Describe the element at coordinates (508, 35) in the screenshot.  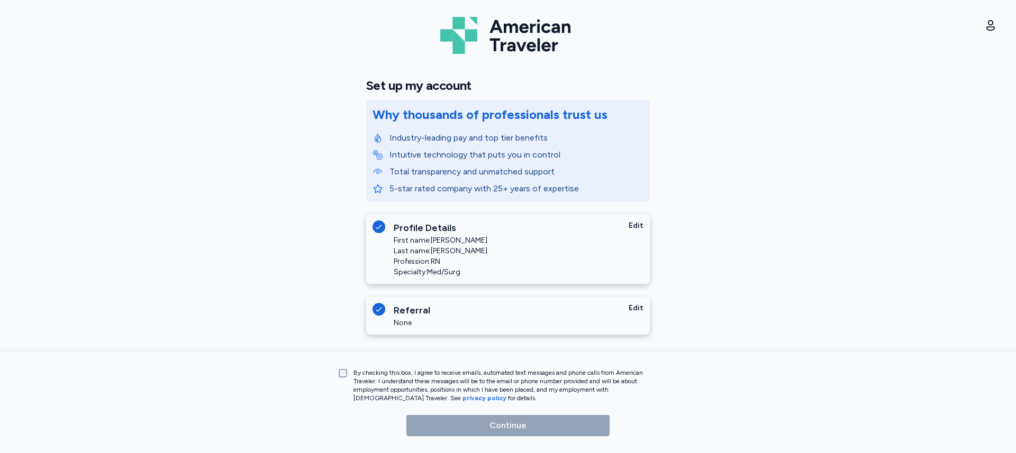
I see `img: Logo` at that location.